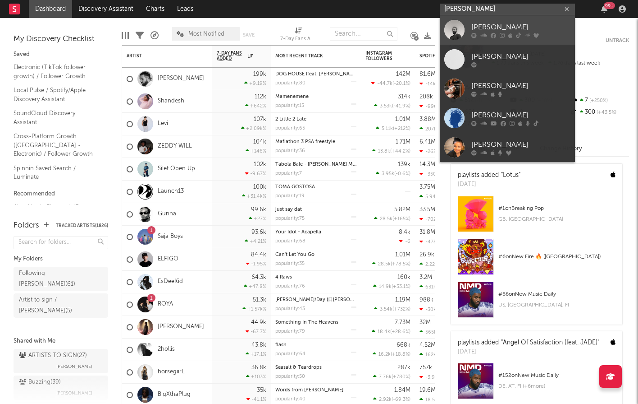 The width and height of the screenshot is (638, 404). I want to click on div: 3.2M, so click(426, 277).